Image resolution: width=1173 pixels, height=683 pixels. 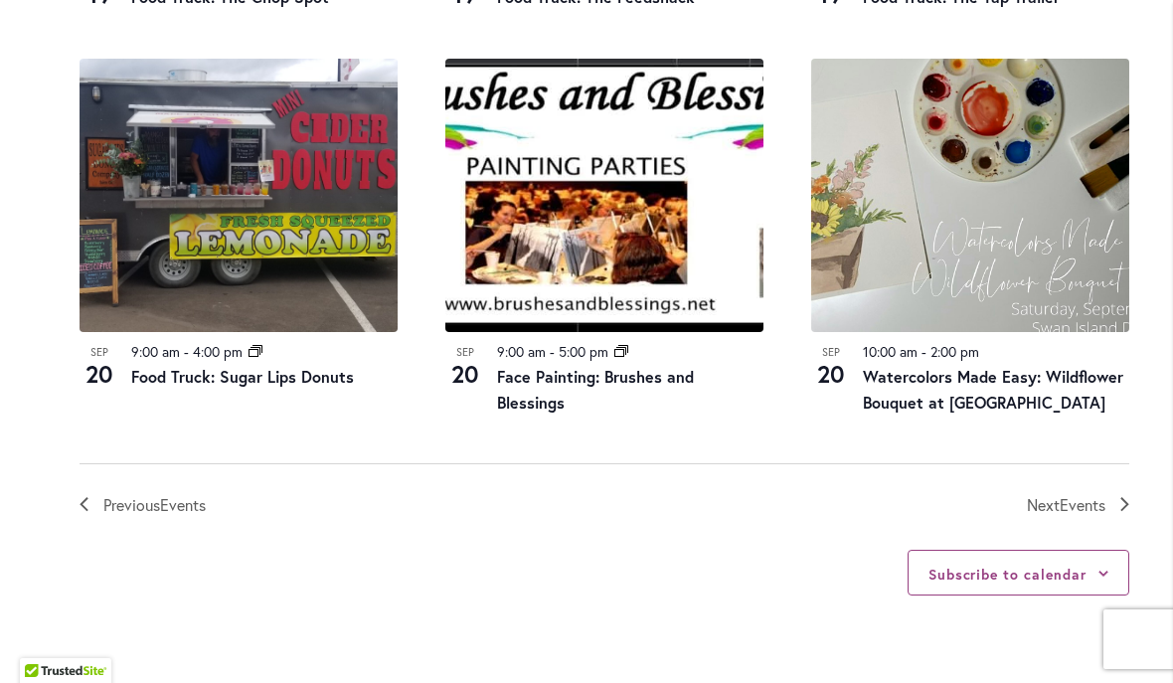 What do you see at coordinates (970, 195) in the screenshot?
I see `img: 25cdfb0fdae5fac2d41c26229c463054` at bounding box center [970, 195].